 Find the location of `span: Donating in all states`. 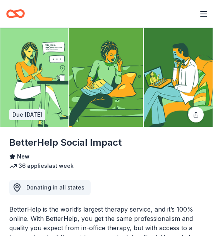

span: Donating in all states is located at coordinates (55, 187).